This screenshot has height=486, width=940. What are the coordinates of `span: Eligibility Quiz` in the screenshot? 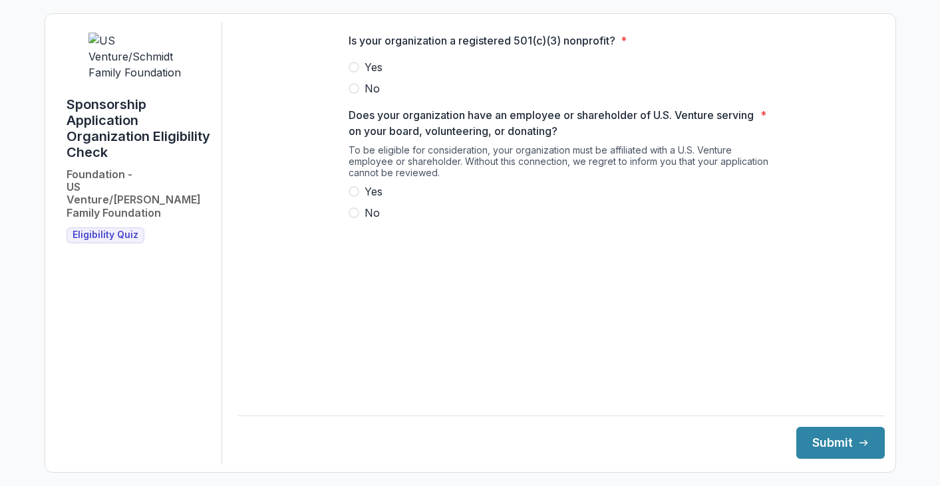 It's located at (105, 235).